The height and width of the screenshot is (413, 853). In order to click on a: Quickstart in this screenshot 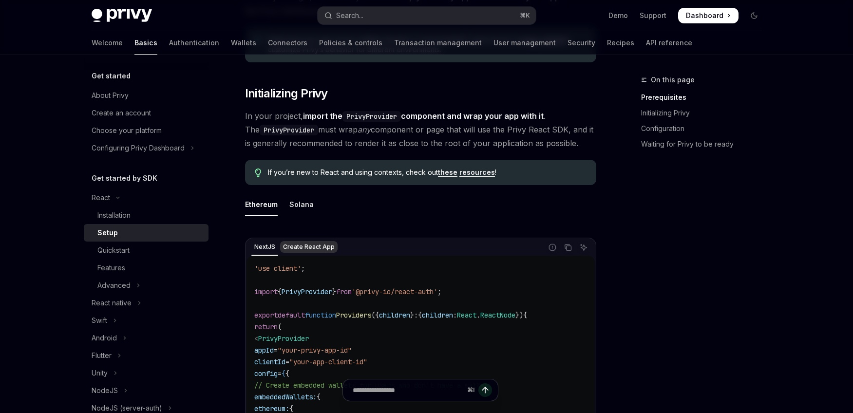, I will do `click(146, 250)`.